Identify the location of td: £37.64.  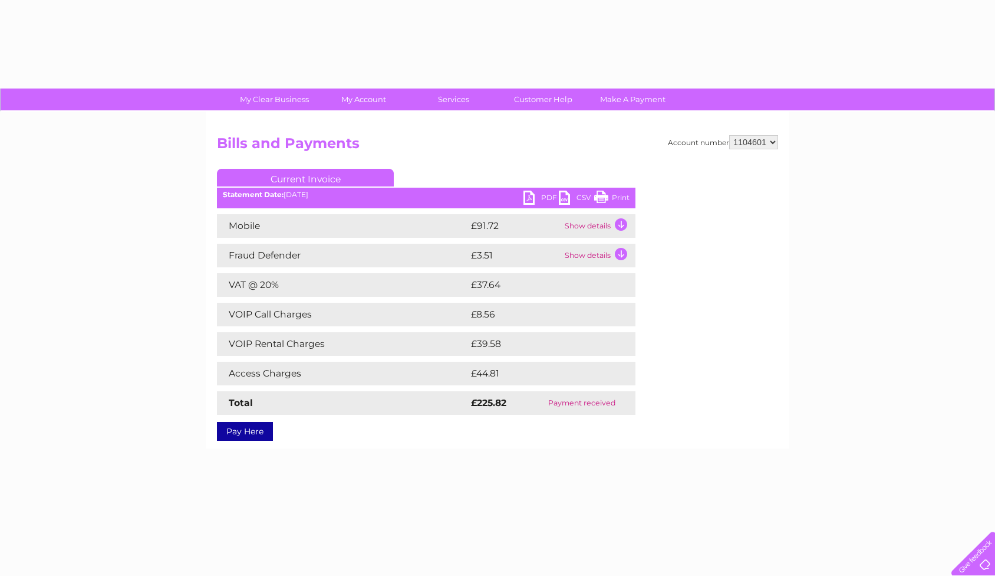
(540, 285).